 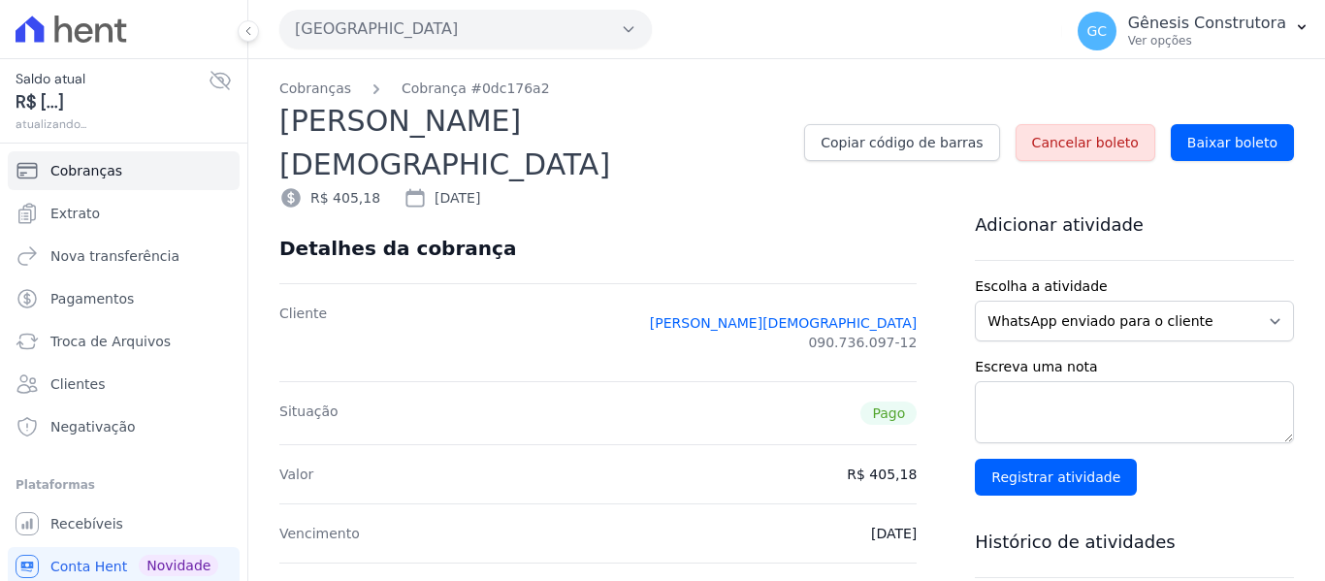 I want to click on a: Baixar boleto, so click(x=1232, y=143).